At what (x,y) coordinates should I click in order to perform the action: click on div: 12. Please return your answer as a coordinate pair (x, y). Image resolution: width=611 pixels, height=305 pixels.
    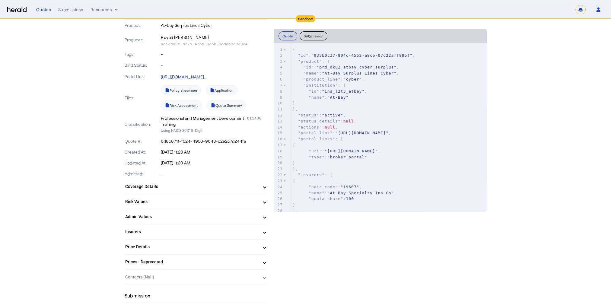
    Looking at the image, I should click on (279, 115).